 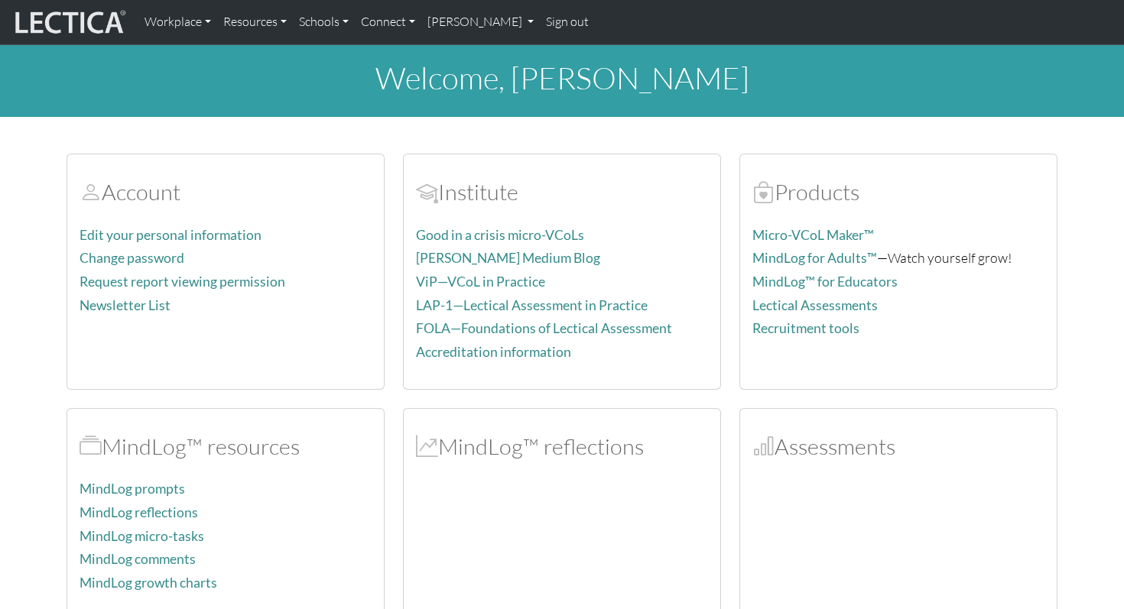 I want to click on a: Change password, so click(x=131, y=258).